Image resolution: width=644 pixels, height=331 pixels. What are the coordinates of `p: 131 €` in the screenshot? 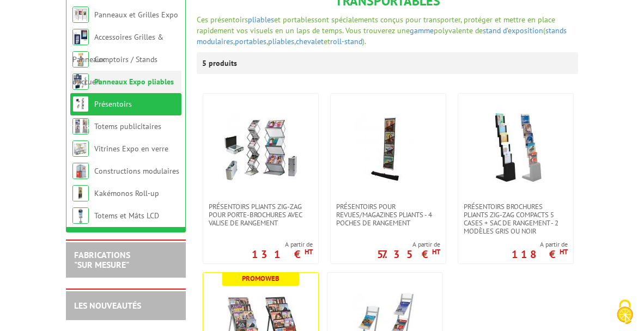 It's located at (282, 254).